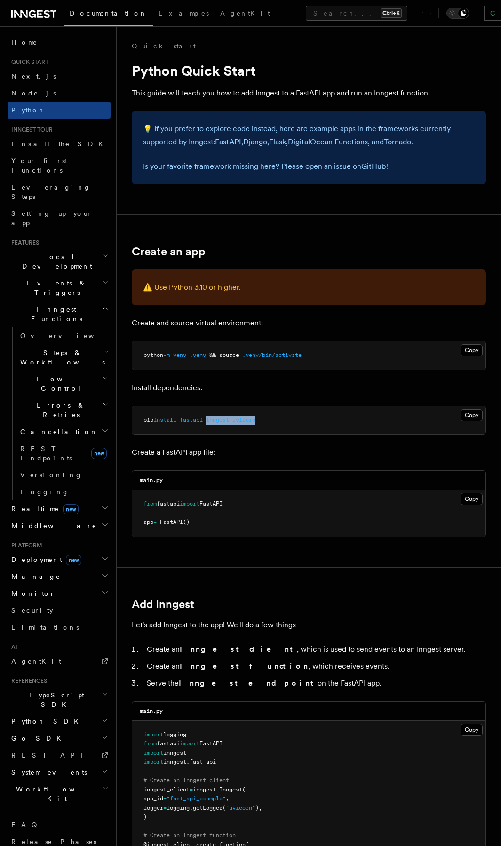  Describe the element at coordinates (196, 798) in the screenshot. I see `span: "fast_api_example"` at that location.